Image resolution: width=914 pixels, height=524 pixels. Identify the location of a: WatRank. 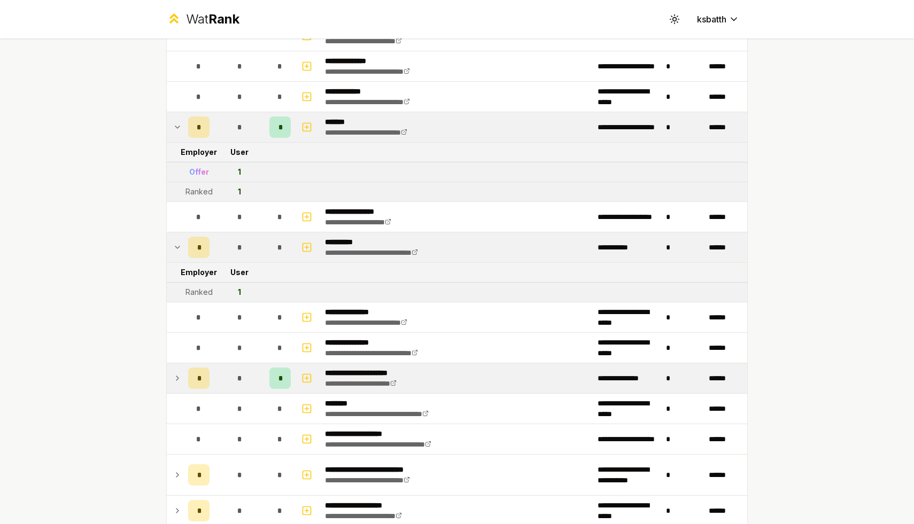
(203, 19).